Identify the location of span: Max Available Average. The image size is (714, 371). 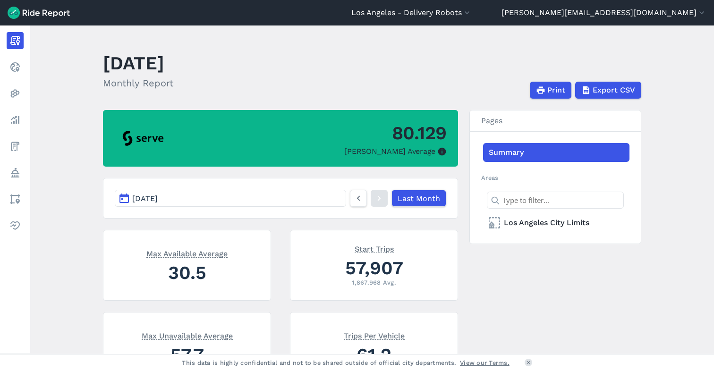
(187, 253).